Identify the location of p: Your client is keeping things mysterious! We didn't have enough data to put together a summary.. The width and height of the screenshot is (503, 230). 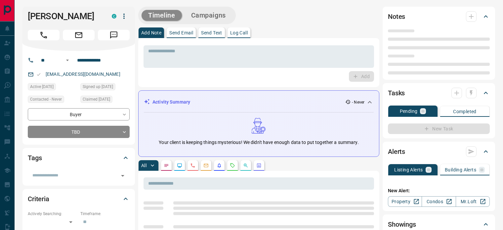
(259, 142).